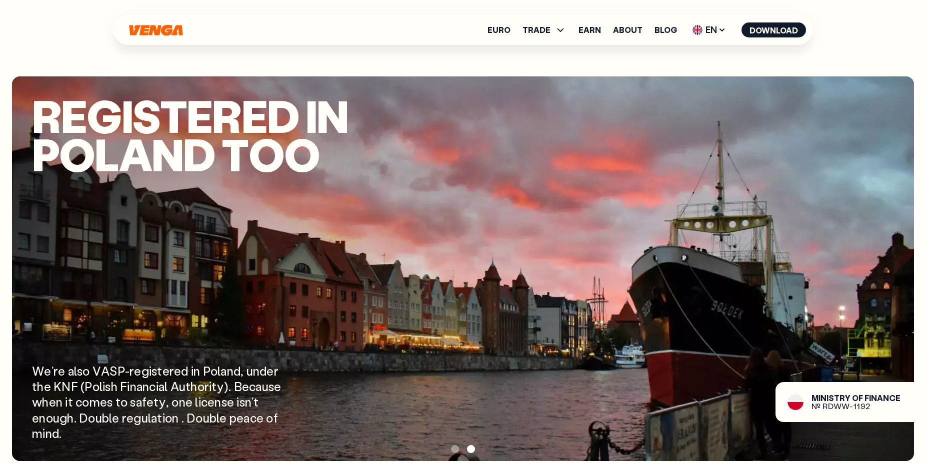 This screenshot has height=463, width=926. What do you see at coordinates (238, 386) in the screenshot?
I see `span: B` at bounding box center [238, 386].